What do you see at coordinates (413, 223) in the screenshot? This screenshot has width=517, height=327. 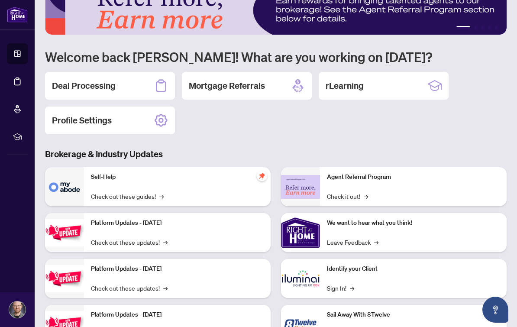 I see `p: We want to hear what you think!` at bounding box center [413, 223].